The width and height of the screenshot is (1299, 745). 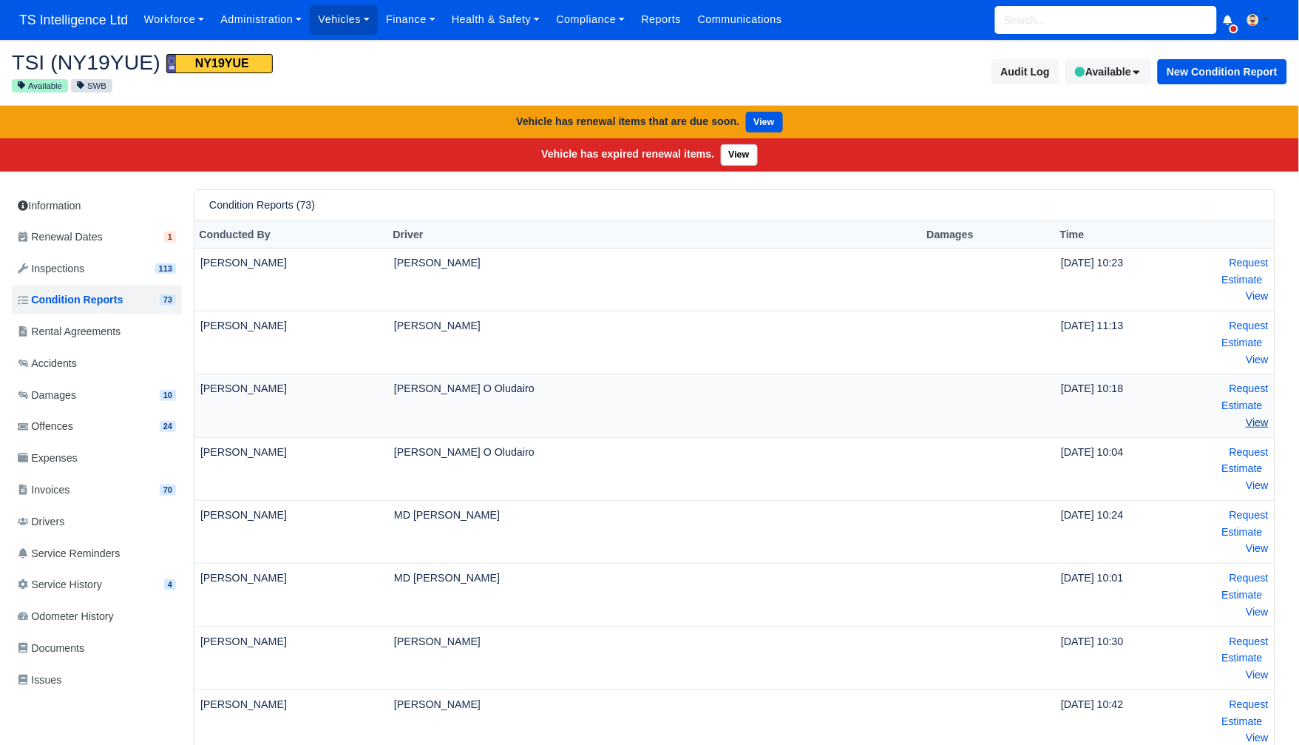 I want to click on span: 2 months ago, so click(x=1092, y=452).